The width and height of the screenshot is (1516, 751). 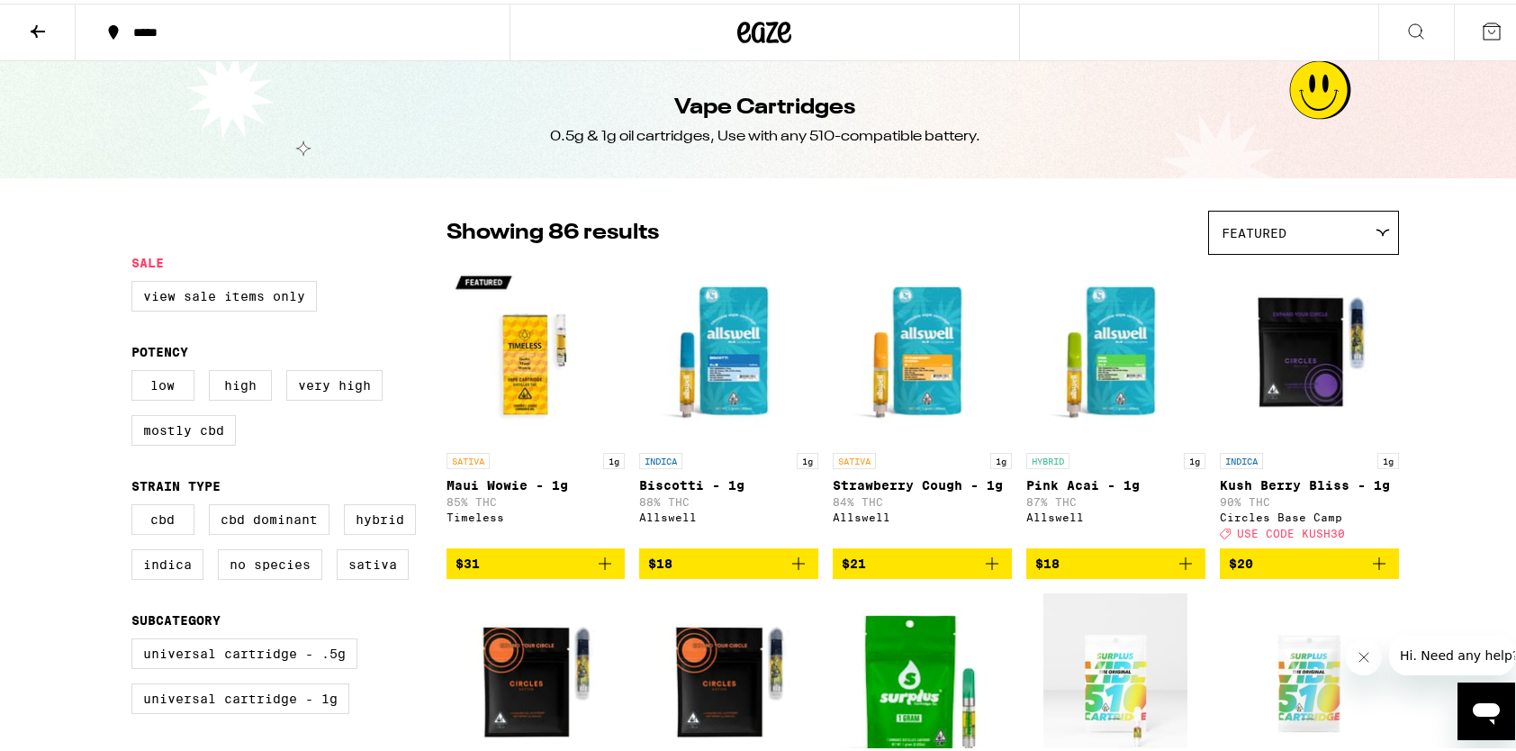 I want to click on p: Biscotti - 1g, so click(x=728, y=482).